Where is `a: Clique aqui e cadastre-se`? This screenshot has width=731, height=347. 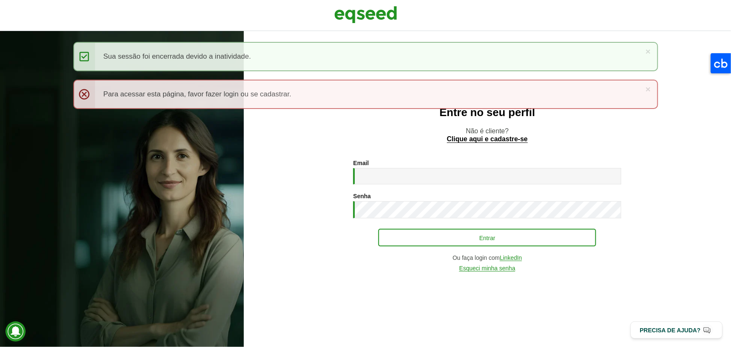
a: Clique aqui e cadastre-se is located at coordinates (487, 139).